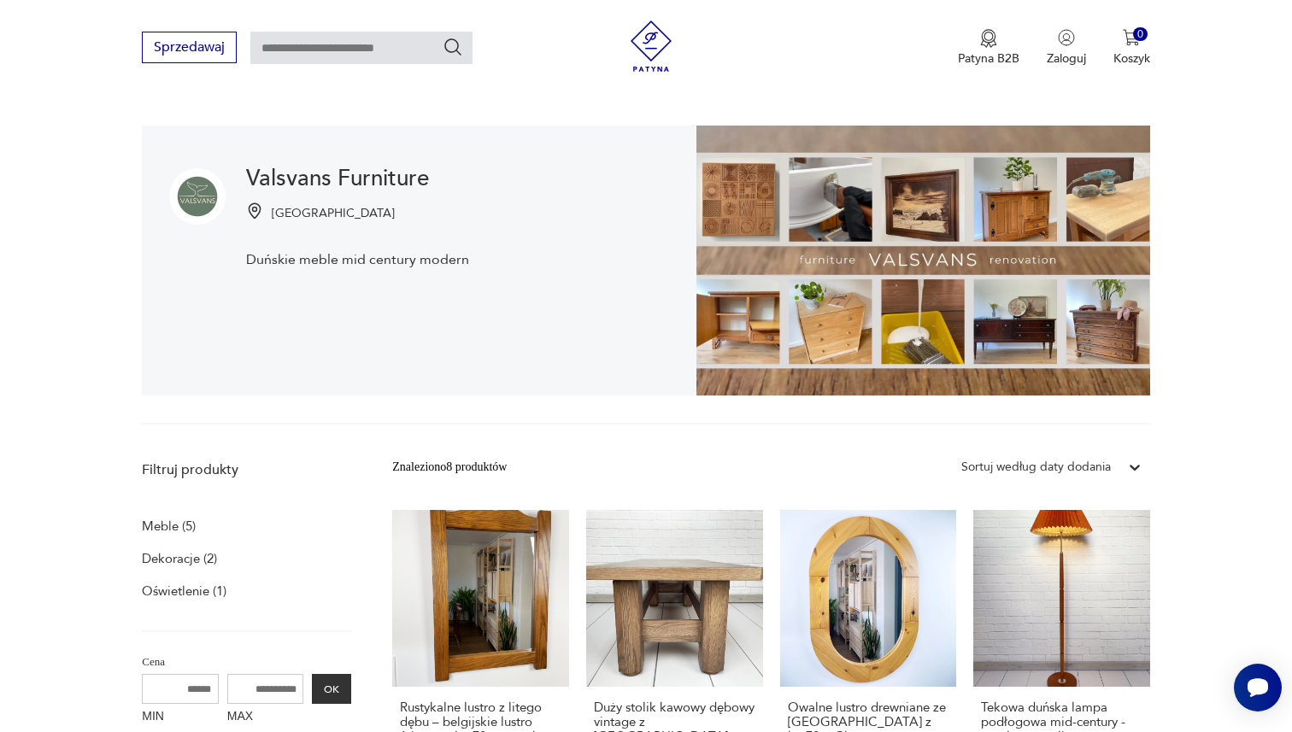 The image size is (1292, 732). Describe the element at coordinates (1066, 48) in the screenshot. I see `button: Zaloguj` at that location.